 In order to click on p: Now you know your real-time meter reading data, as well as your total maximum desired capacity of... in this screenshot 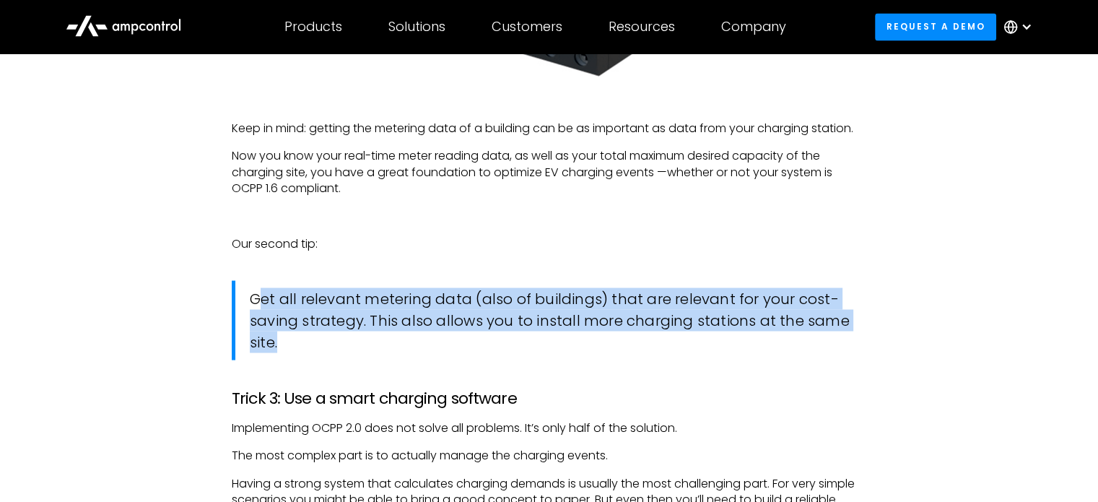, I will do `click(549, 171)`.